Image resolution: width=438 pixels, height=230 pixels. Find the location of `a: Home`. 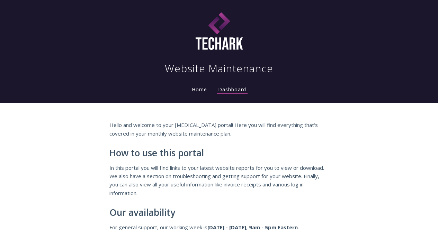

a: Home is located at coordinates (200, 89).